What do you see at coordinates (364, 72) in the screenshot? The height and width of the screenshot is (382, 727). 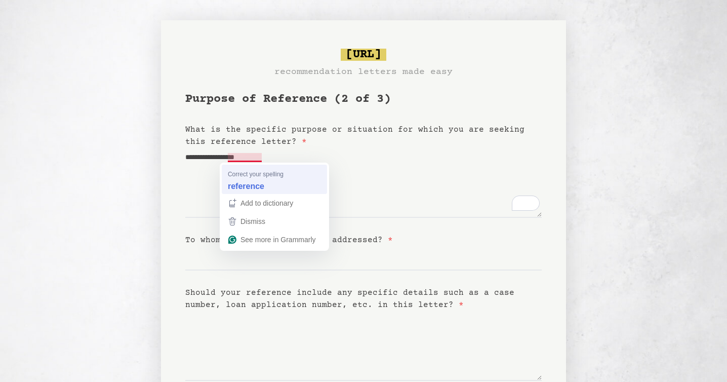 I see `h3: recommendation letters made easy` at bounding box center [364, 72].